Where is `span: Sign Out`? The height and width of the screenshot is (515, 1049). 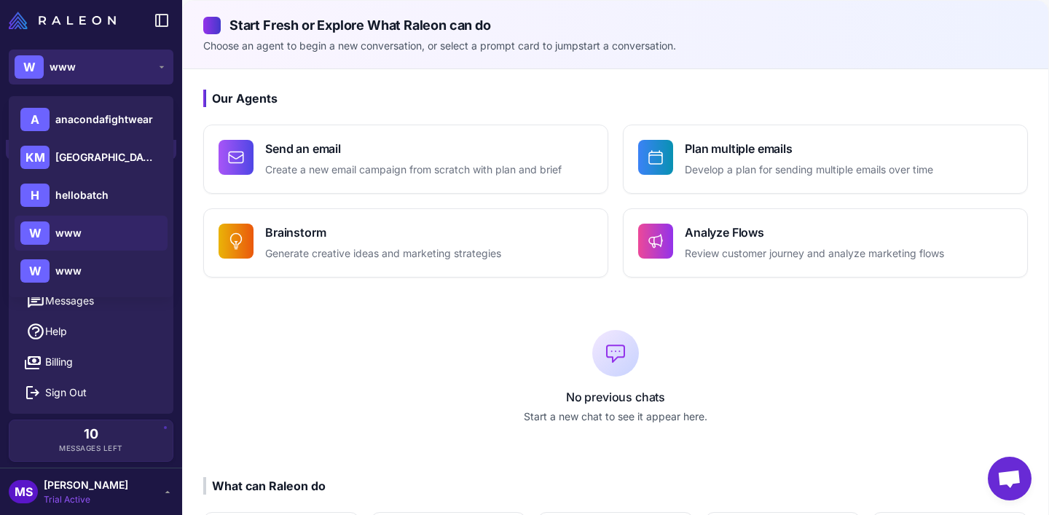
span: Sign Out is located at coordinates (66, 393).